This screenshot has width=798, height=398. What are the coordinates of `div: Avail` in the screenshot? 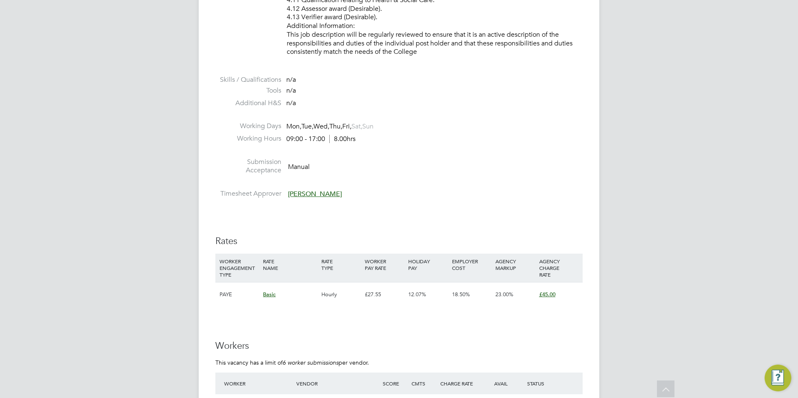 It's located at (504, 384).